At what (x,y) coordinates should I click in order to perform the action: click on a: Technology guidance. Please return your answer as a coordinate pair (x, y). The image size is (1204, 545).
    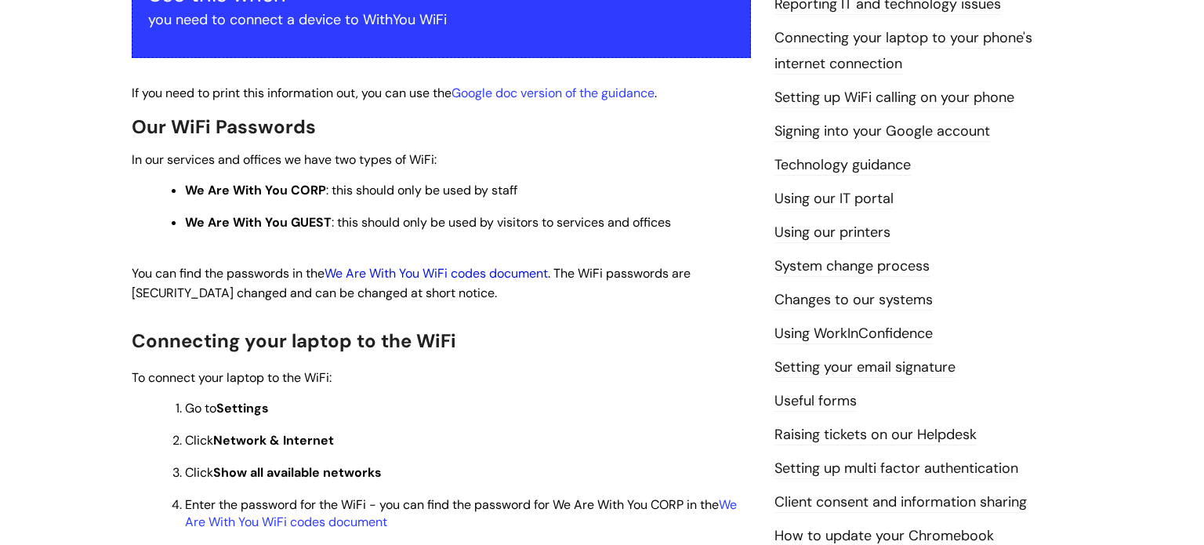
    Looking at the image, I should click on (842, 165).